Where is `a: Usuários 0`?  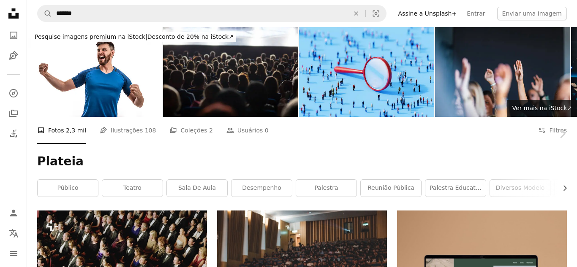 a: Usuários 0 is located at coordinates (247, 130).